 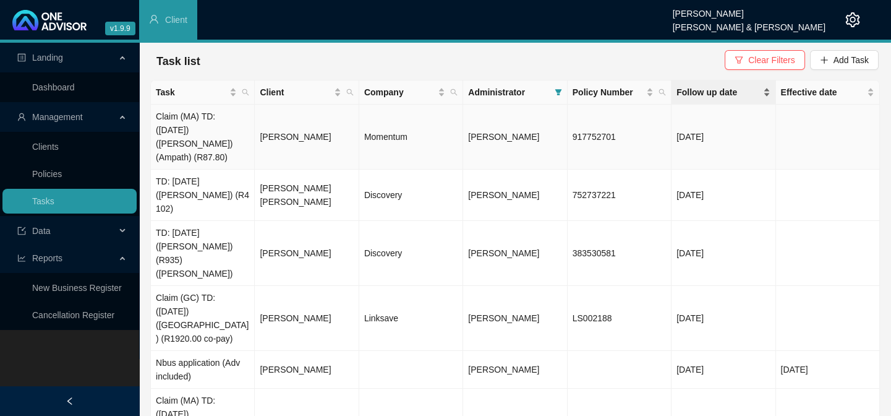 What do you see at coordinates (822, 92) in the screenshot?
I see `span: Effective date` at bounding box center [822, 92].